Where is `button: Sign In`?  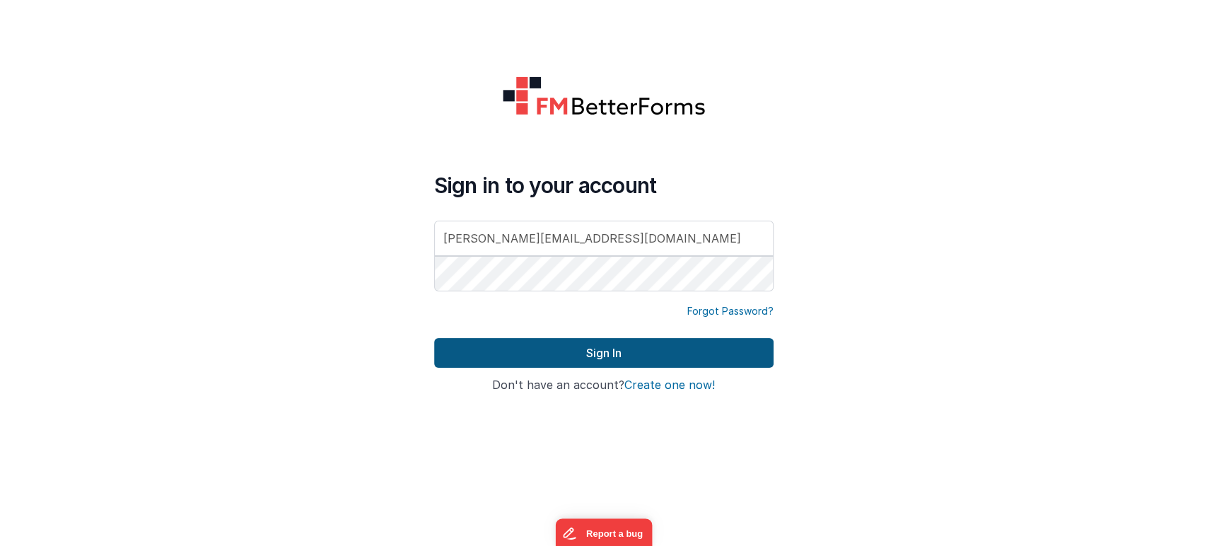 button: Sign In is located at coordinates (604, 353).